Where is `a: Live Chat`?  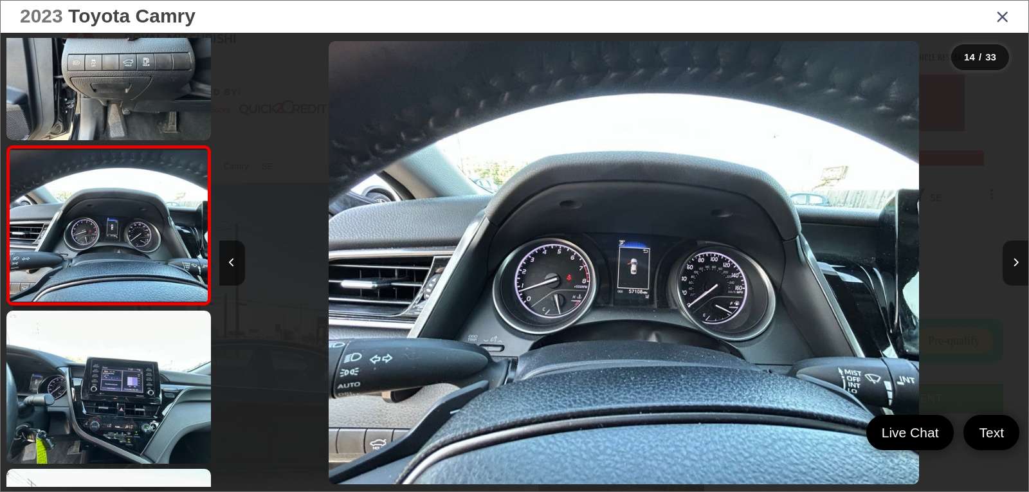
a: Live Chat is located at coordinates (910, 432).